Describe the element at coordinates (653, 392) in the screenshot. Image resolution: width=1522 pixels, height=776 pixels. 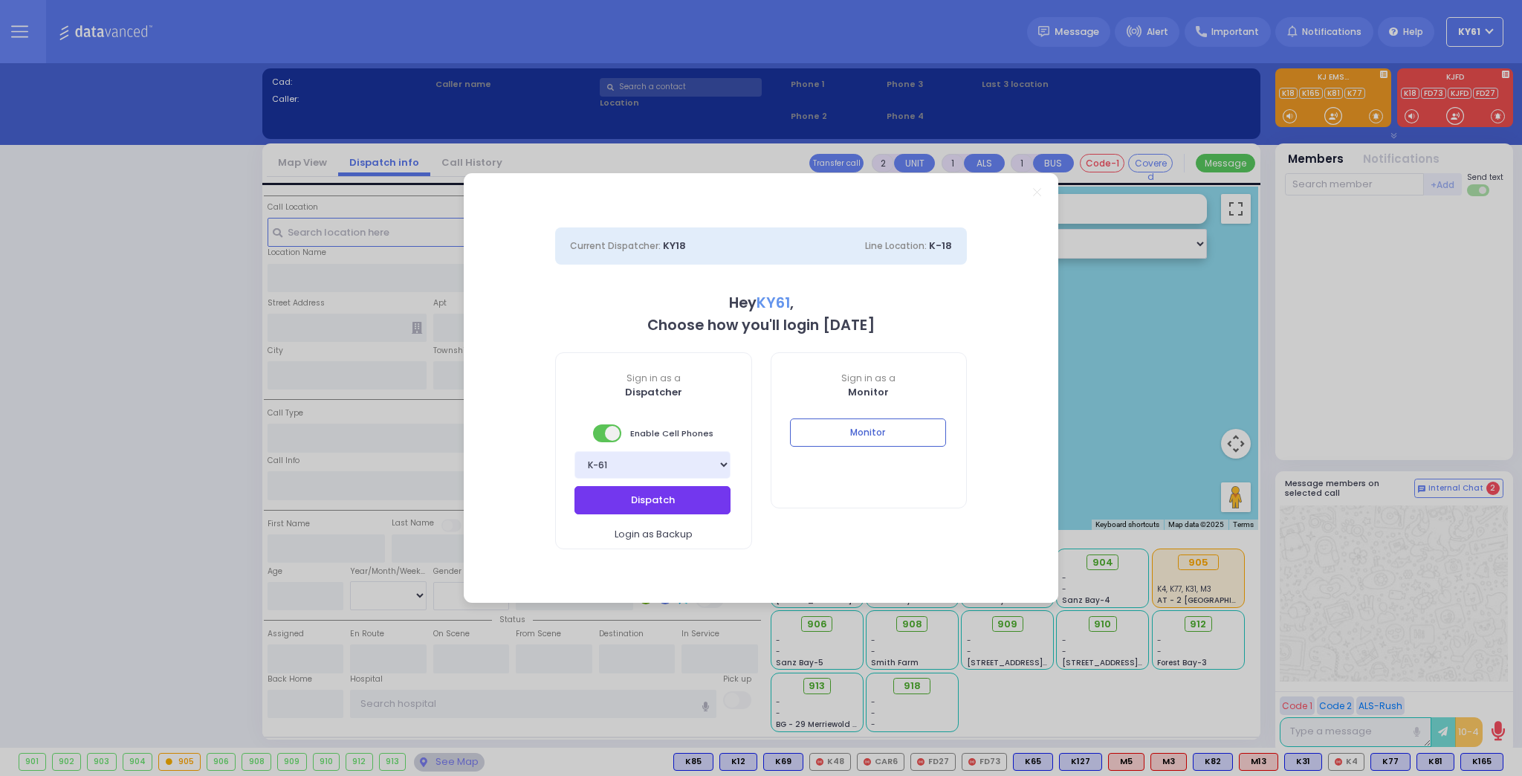
I see `b: Dispatcher` at that location.